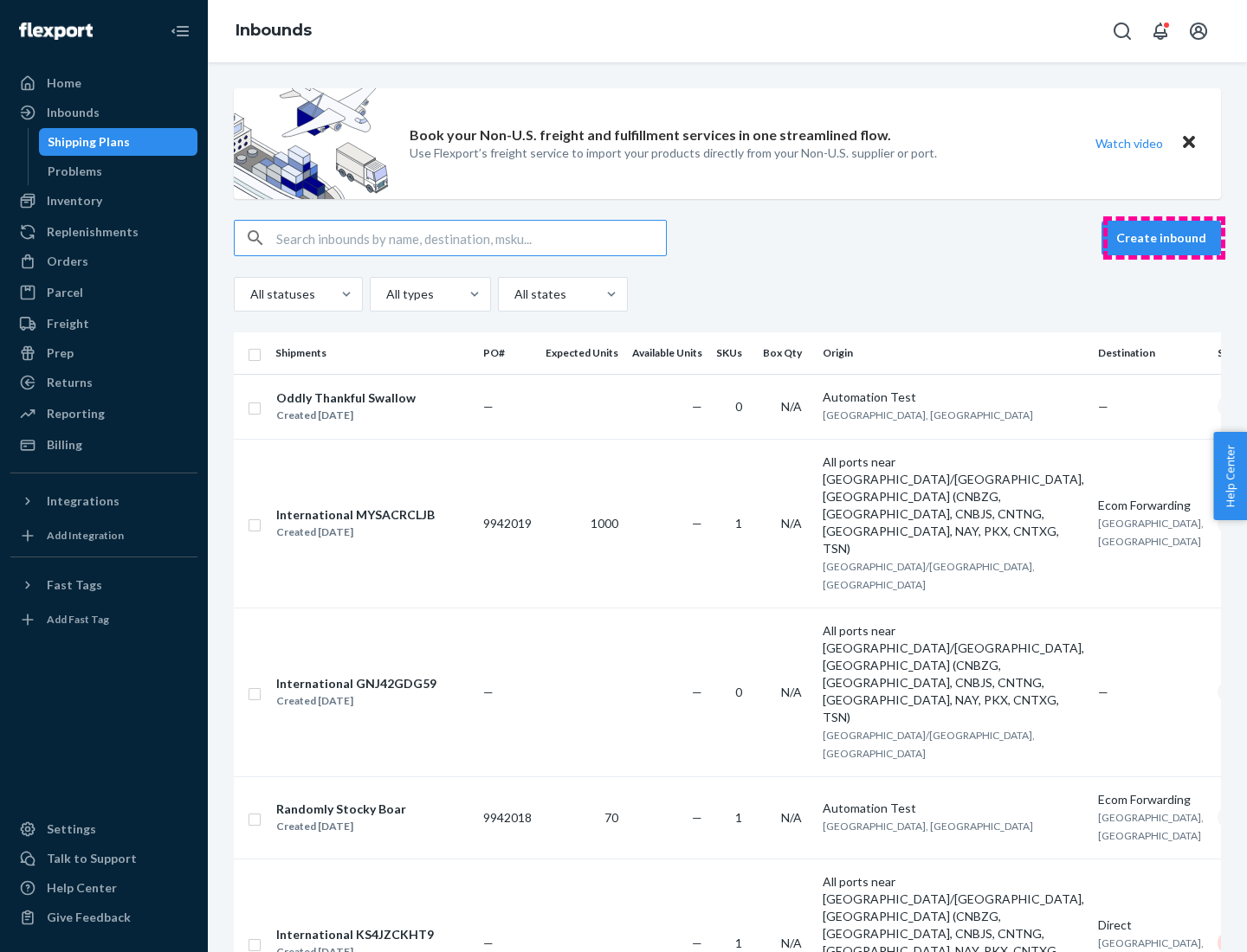 Image resolution: width=1247 pixels, height=952 pixels. I want to click on div: Home, so click(64, 83).